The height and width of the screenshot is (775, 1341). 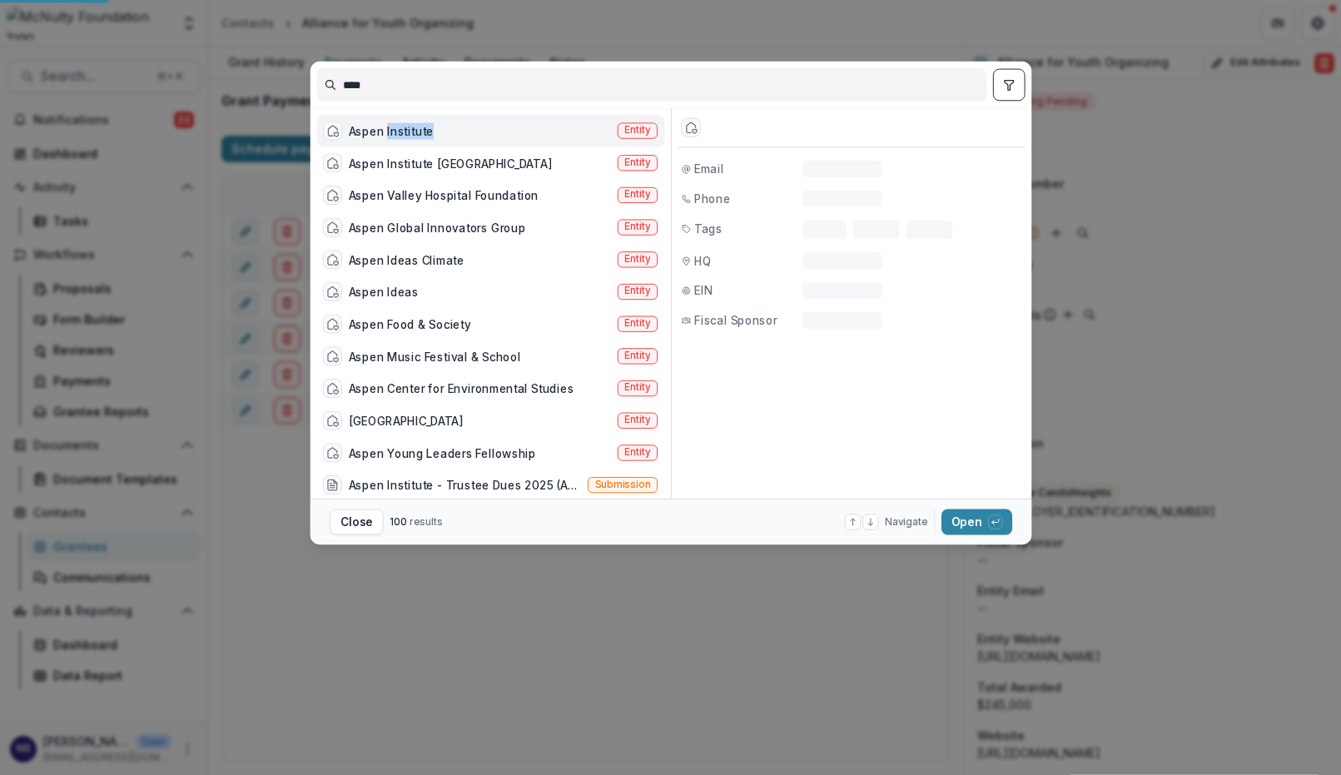 I want to click on div: Aspen Valley Hospital Foundation, so click(x=444, y=195).